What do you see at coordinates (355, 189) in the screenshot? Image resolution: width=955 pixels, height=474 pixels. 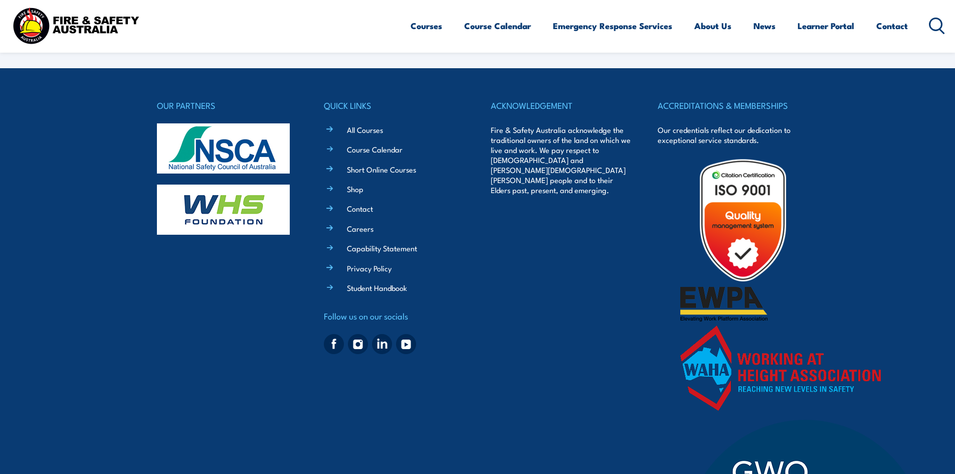 I see `a: Shop` at bounding box center [355, 189].